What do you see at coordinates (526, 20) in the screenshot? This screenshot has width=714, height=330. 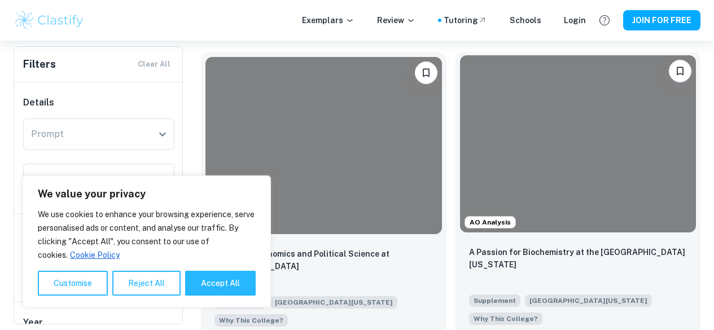 I see `div: Schools` at bounding box center [526, 20].